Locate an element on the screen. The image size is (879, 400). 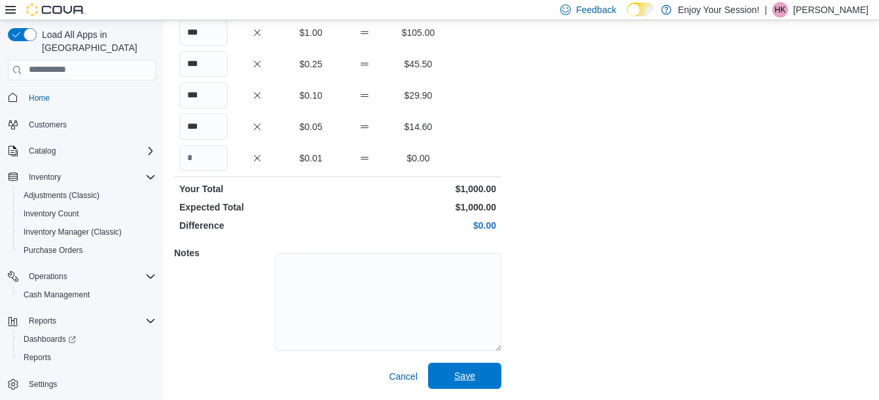
p: $105.00 is located at coordinates (418, 33).